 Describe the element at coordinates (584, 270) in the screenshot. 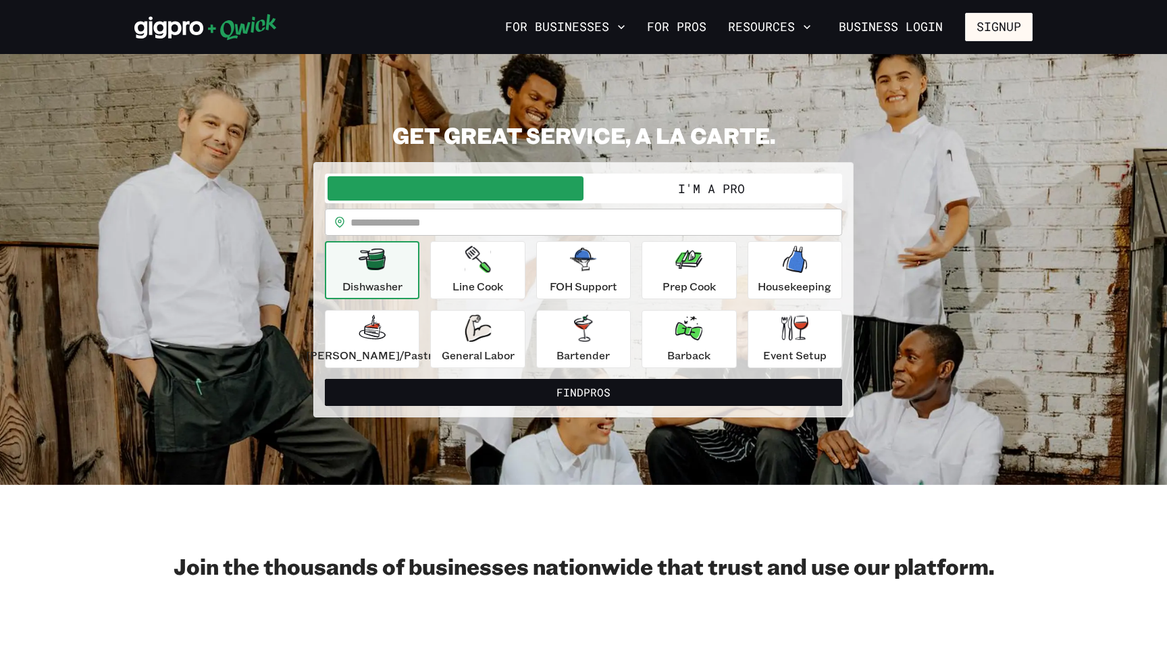

I see `button: FOH Support` at that location.